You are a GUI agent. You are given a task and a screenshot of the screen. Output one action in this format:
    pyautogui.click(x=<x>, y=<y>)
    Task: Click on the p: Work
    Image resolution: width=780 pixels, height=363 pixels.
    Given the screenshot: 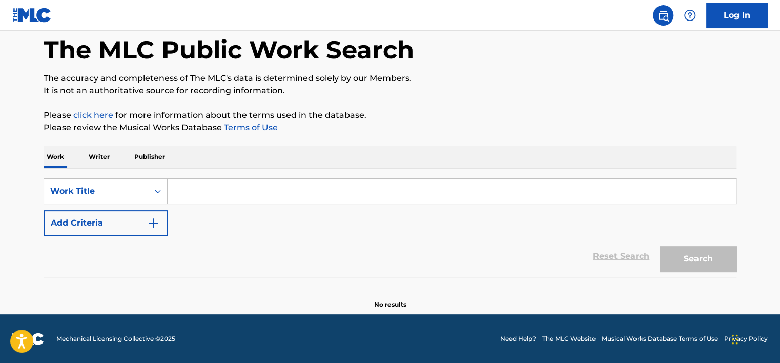 What is the action you would take?
    pyautogui.click(x=55, y=157)
    